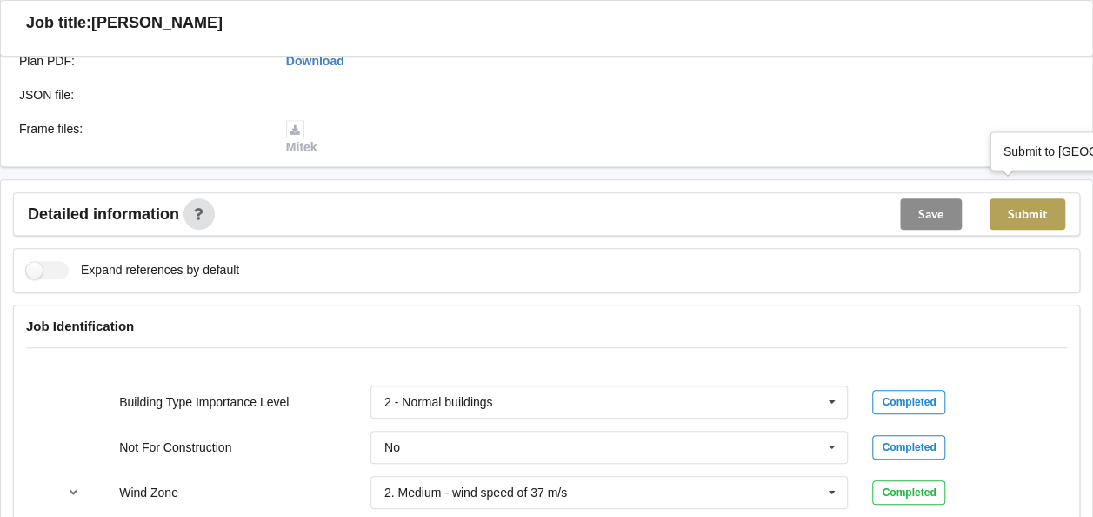 The image size is (1093, 517). I want to click on div: Frame files :, so click(140, 138).